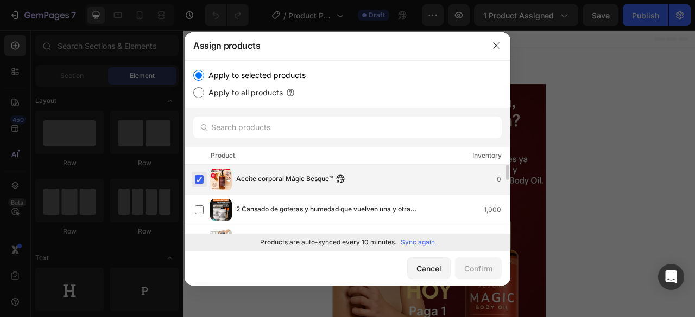 This screenshot has width=695, height=317. I want to click on label: Apply to selected products, so click(254, 75).